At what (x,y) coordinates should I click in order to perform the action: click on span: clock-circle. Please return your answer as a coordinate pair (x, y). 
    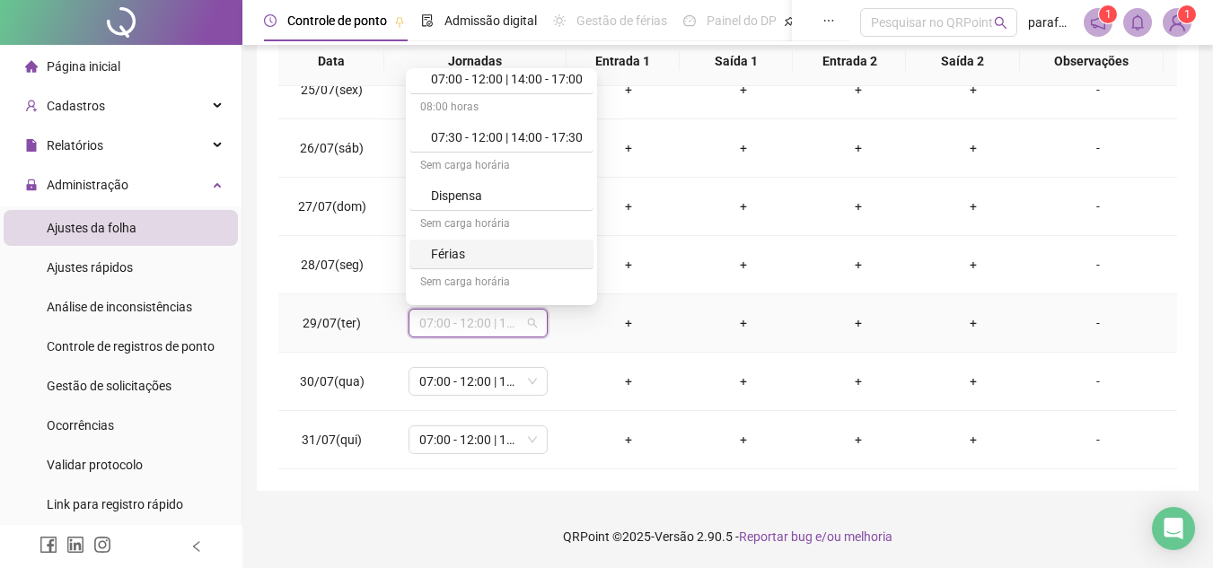
    Looking at the image, I should click on (270, 21).